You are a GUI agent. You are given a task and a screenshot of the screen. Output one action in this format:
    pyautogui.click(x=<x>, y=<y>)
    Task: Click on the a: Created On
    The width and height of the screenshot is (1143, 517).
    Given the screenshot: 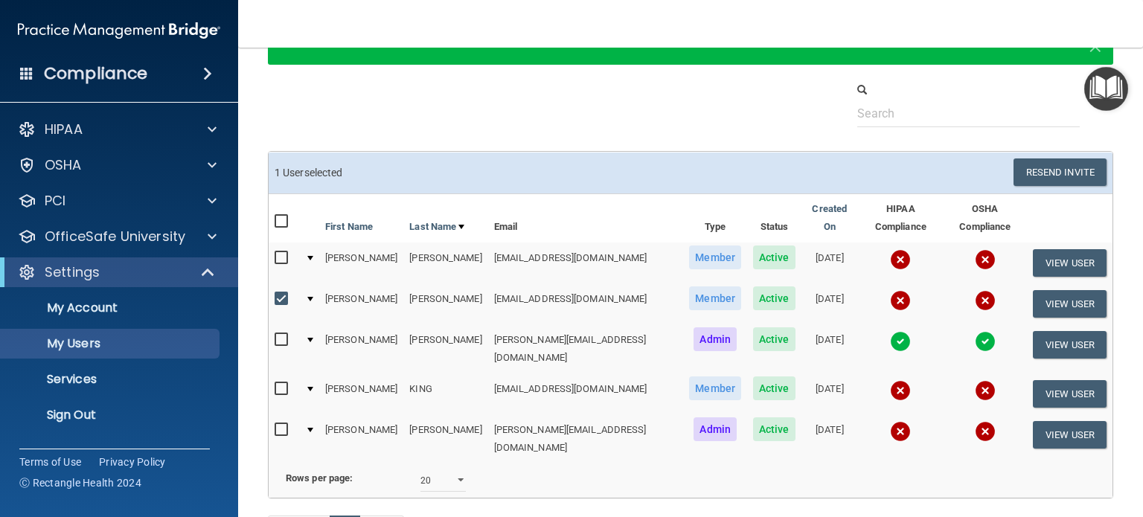 What is the action you would take?
    pyautogui.click(x=830, y=218)
    